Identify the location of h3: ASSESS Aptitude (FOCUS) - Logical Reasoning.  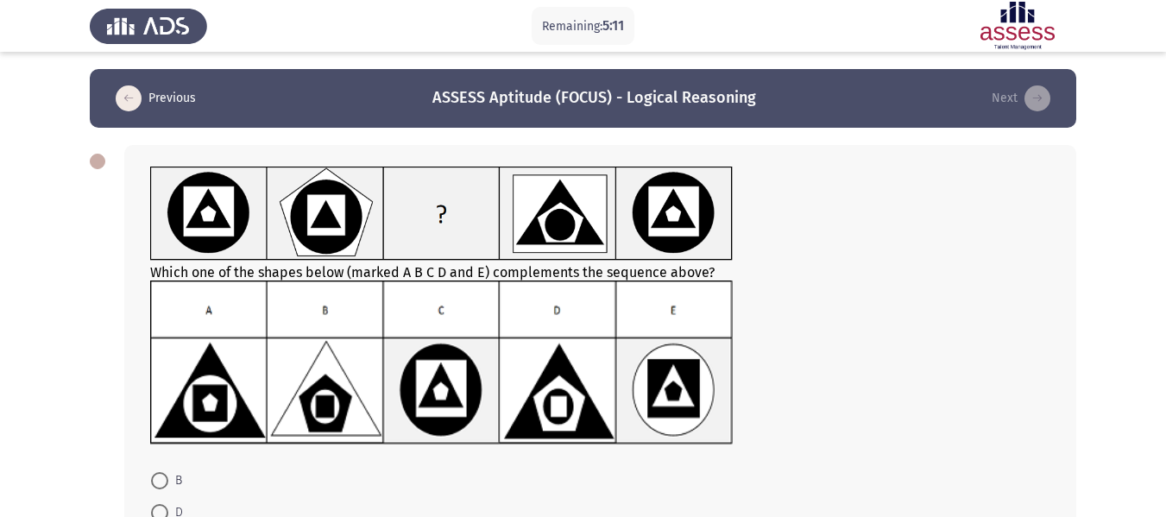
(594, 97).